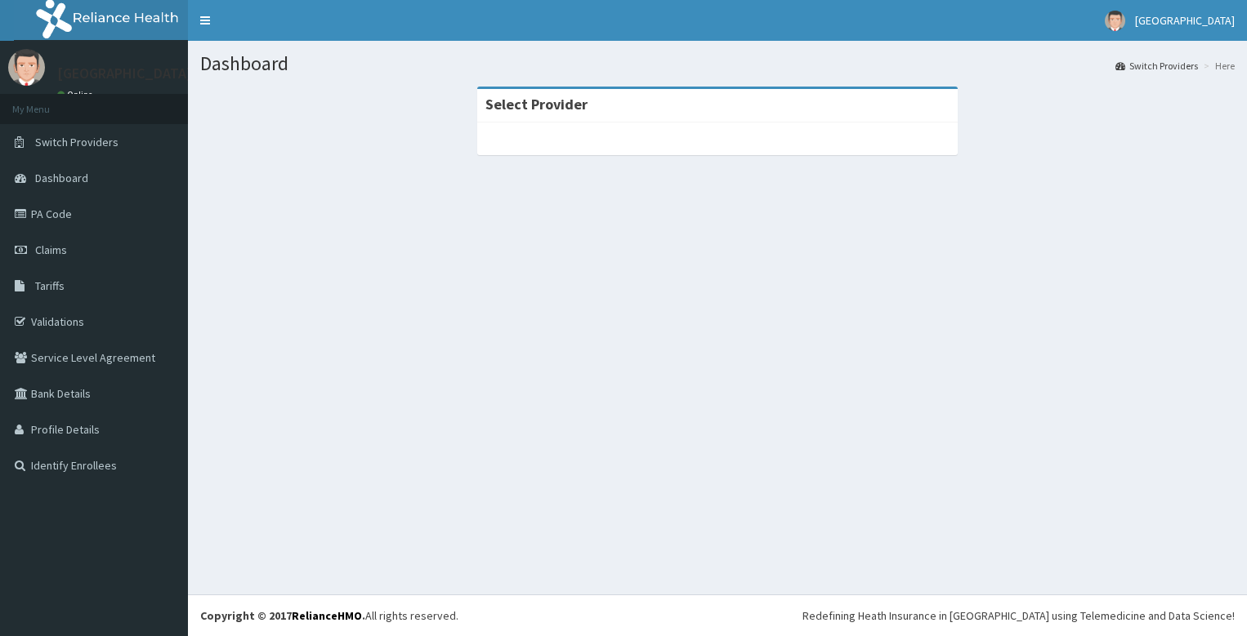  I want to click on strong: Select Provider, so click(536, 104).